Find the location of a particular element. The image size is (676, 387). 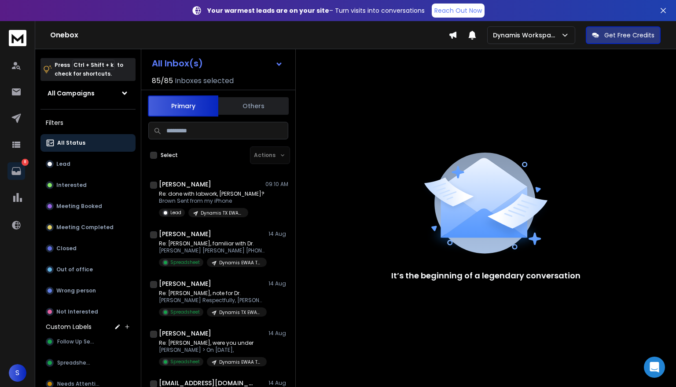

span: Follow Up Sent is located at coordinates (77, 342).